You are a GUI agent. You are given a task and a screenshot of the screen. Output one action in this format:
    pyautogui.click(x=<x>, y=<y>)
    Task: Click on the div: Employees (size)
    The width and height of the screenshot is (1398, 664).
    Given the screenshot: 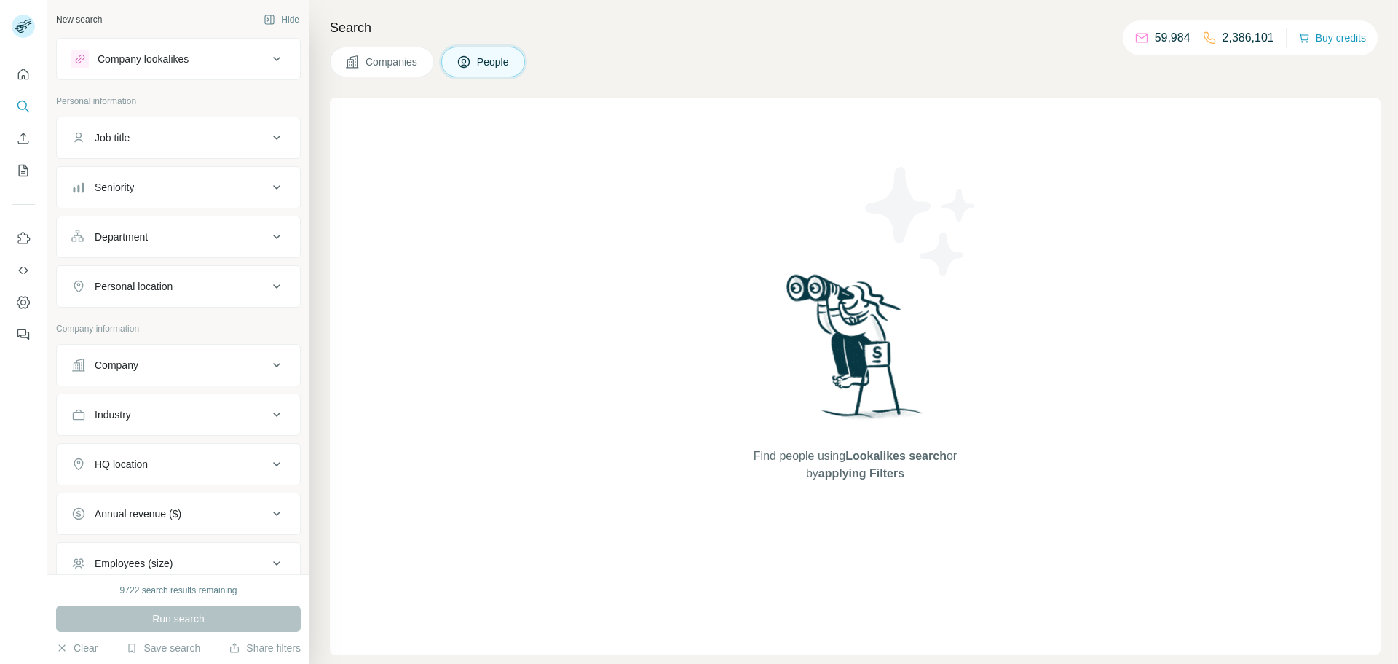 What is the action you would take?
    pyautogui.click(x=133, y=563)
    